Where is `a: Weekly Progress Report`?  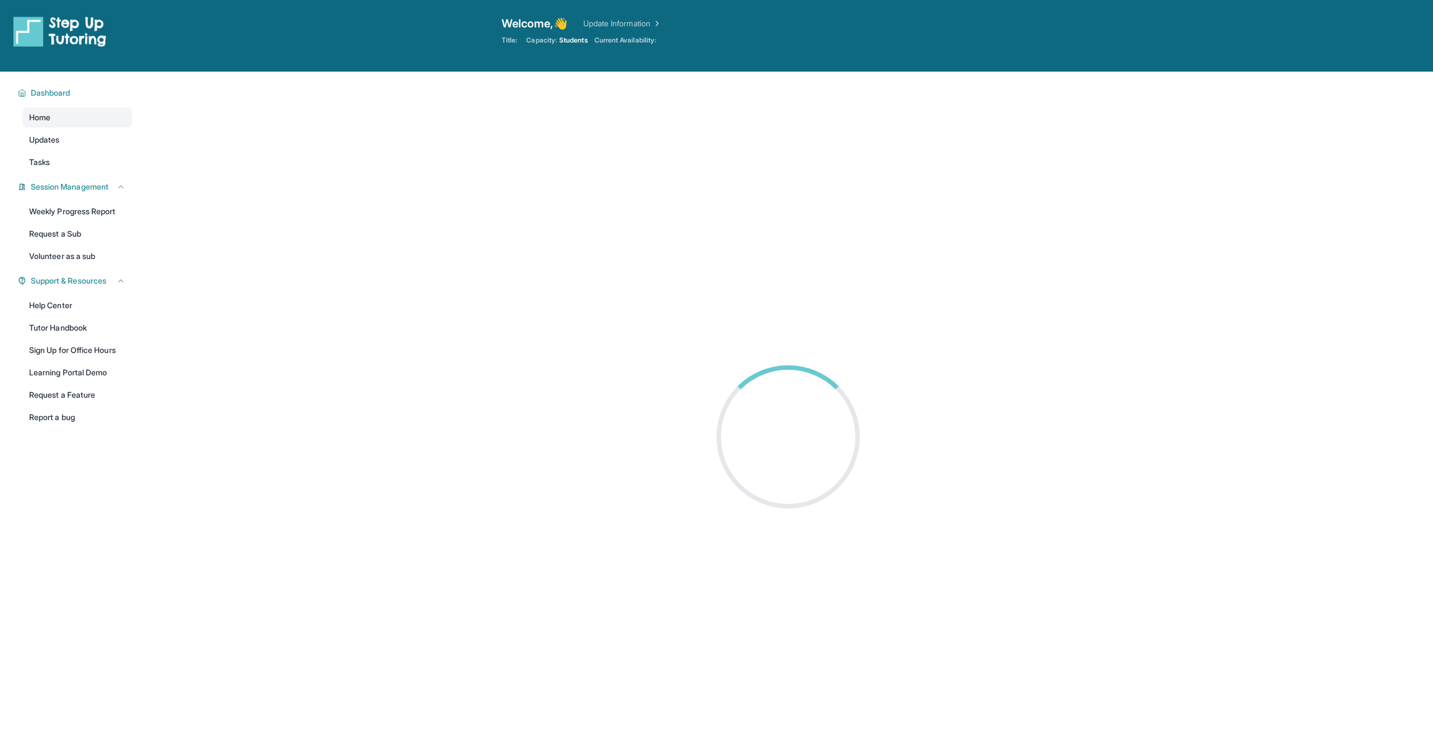
a: Weekly Progress Report is located at coordinates (77, 212).